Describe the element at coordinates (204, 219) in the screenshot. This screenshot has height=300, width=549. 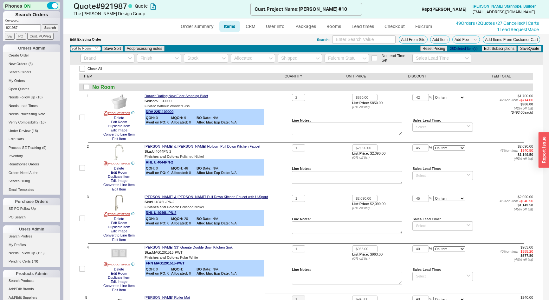
I see `b: BO Date:` at that location.